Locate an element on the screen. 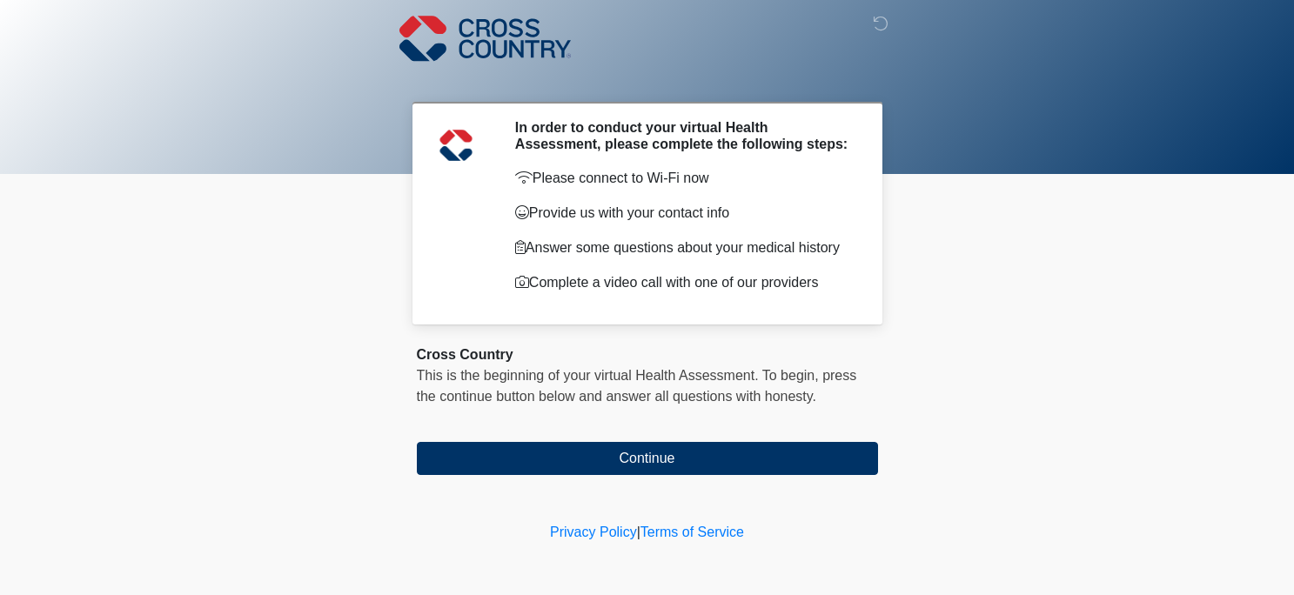 This screenshot has width=1294, height=595. h2: In order to conduct your virtual Health Assessment, please complete the following steps: is located at coordinates (683, 136).